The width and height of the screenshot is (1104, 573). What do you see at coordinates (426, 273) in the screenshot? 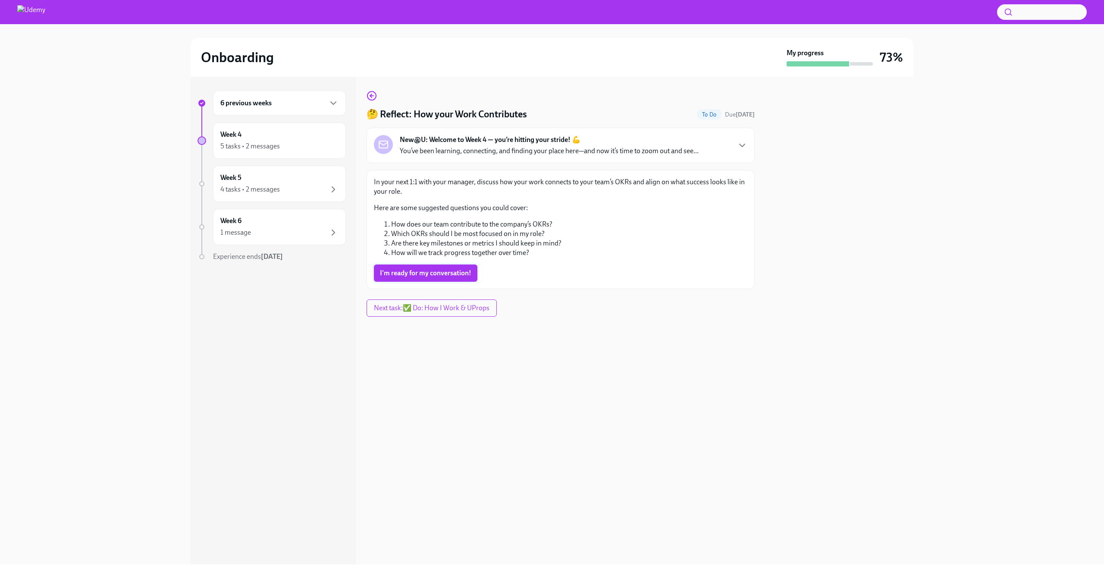
I see `span: I'm ready for my conversation!` at bounding box center [426, 273].